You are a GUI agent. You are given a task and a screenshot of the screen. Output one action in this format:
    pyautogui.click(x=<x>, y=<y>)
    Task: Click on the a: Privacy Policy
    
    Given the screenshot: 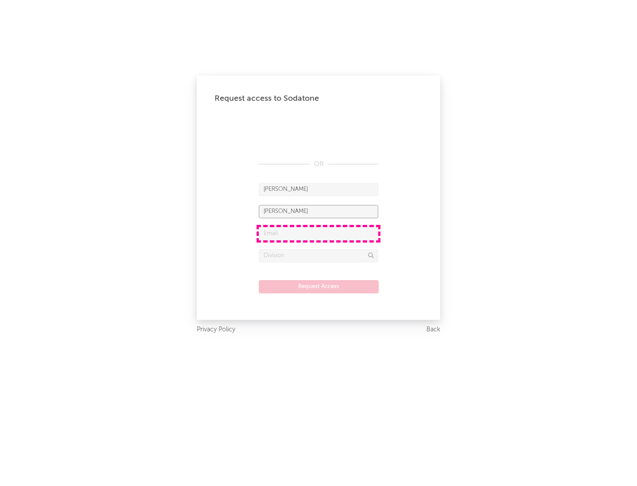 What is the action you would take?
    pyautogui.click(x=216, y=330)
    